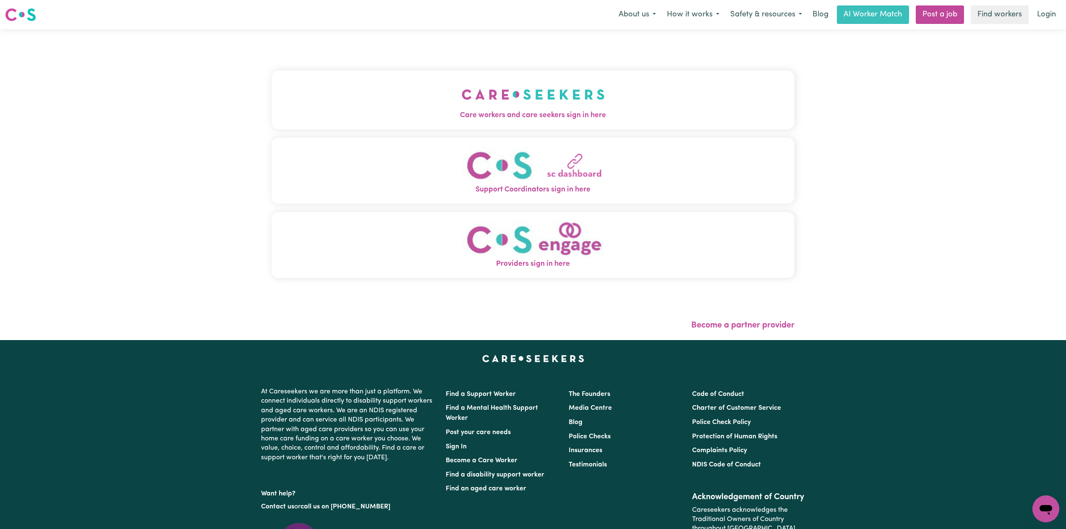 This screenshot has width=1066, height=529. What do you see at coordinates (1047, 15) in the screenshot?
I see `a: Login` at bounding box center [1047, 15].